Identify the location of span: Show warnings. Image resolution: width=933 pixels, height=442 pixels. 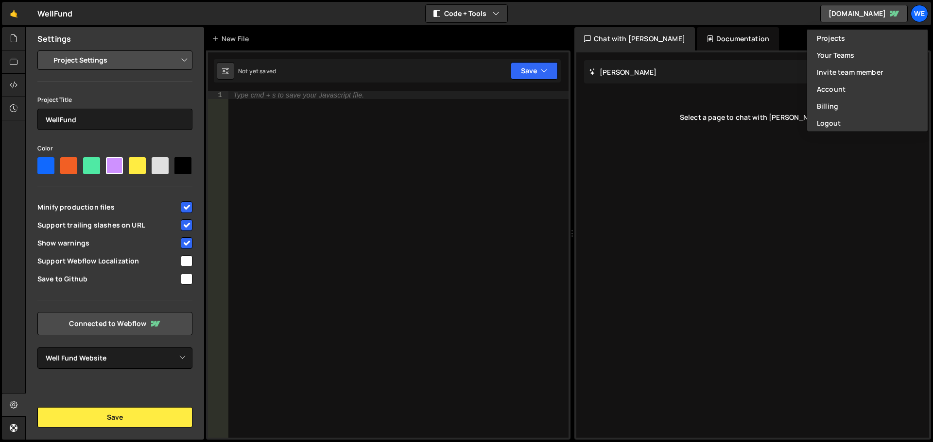
(108, 243).